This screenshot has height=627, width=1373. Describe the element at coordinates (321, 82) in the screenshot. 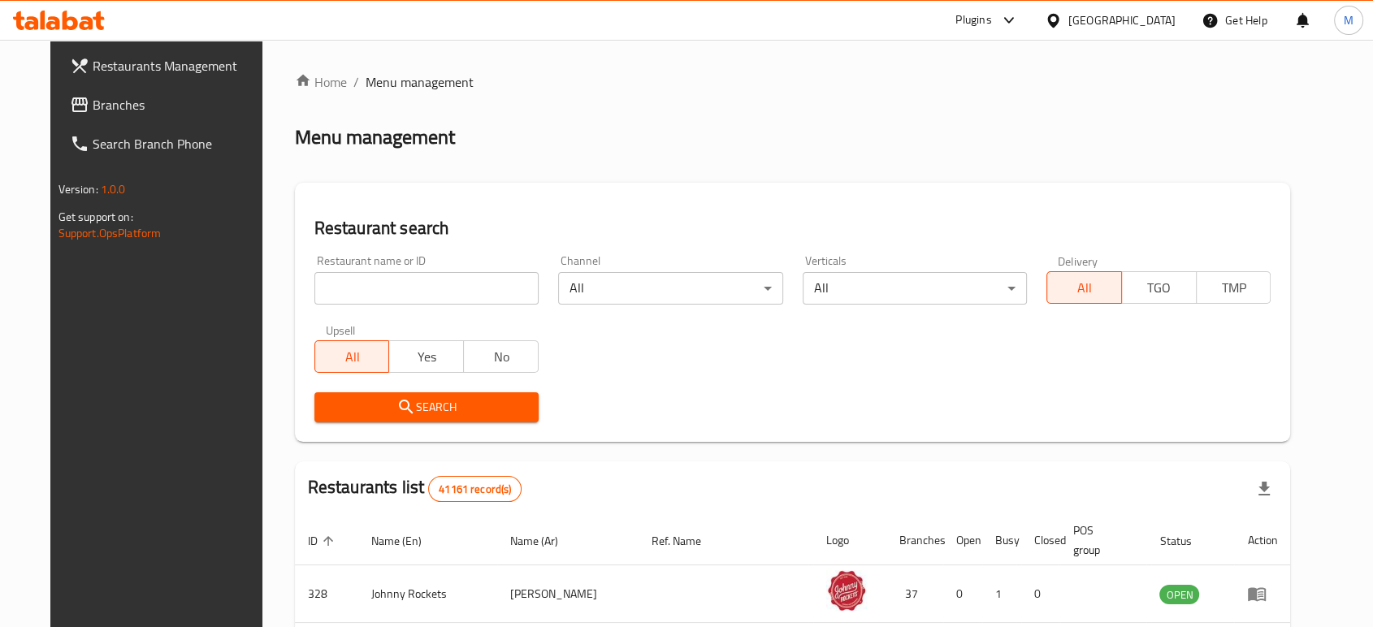

I see `a: Home` at that location.